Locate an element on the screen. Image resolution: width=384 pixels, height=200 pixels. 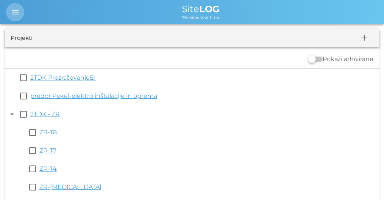
a: ZR-T4 is located at coordinates (48, 168).